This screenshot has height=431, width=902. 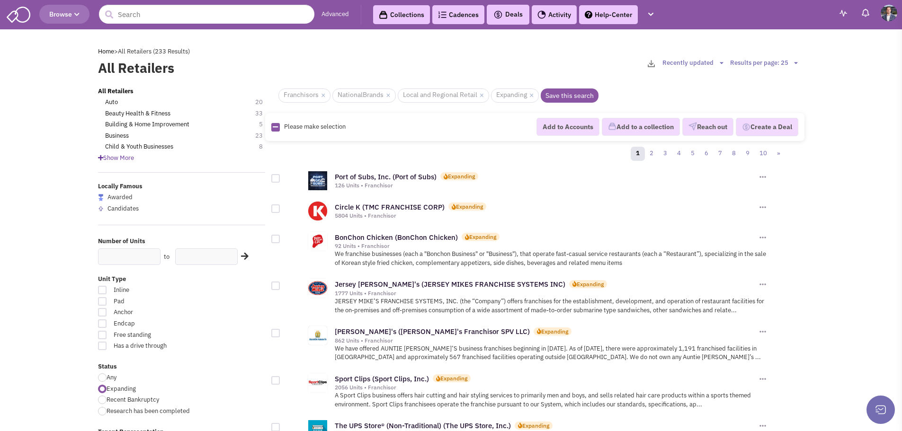 I want to click on img: download-2-24.png, so click(x=651, y=63).